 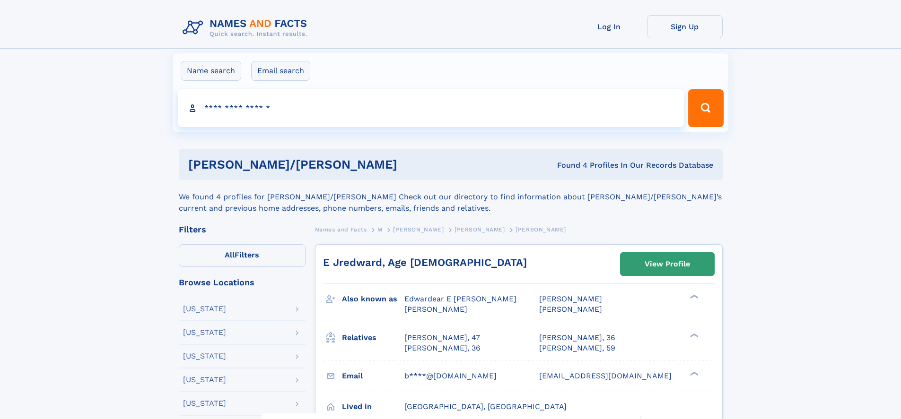 I want to click on img: Logo Names and Facts, so click(x=247, y=28).